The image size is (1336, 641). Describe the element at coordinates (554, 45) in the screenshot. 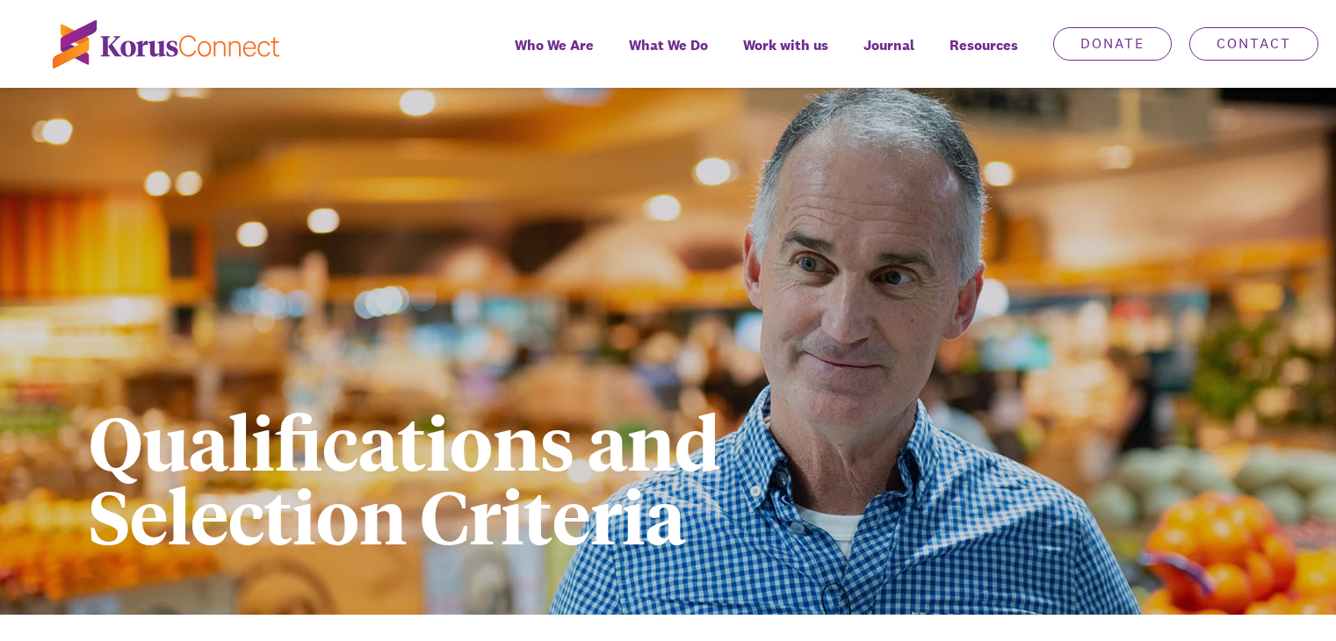

I see `span: Who We Are` at that location.